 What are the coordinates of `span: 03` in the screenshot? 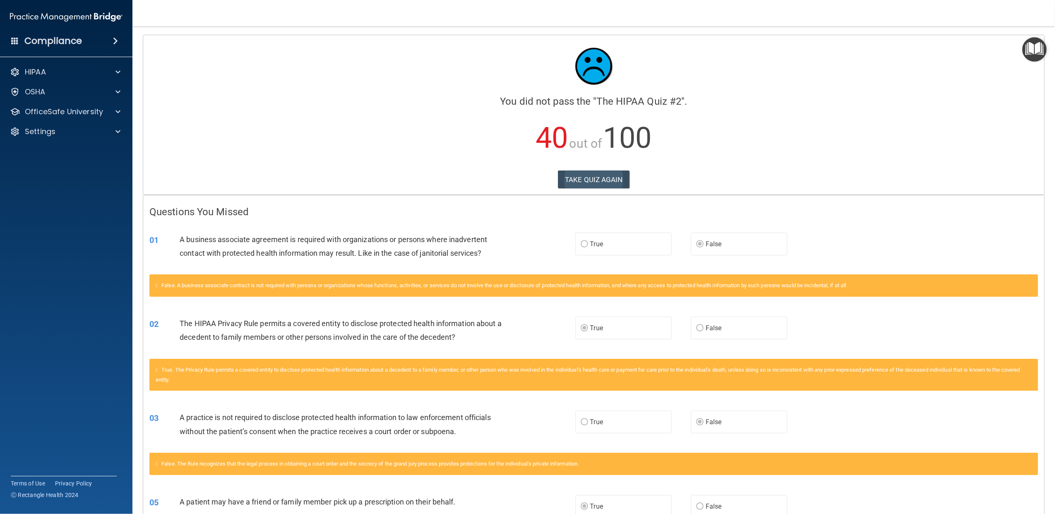 It's located at (154, 418).